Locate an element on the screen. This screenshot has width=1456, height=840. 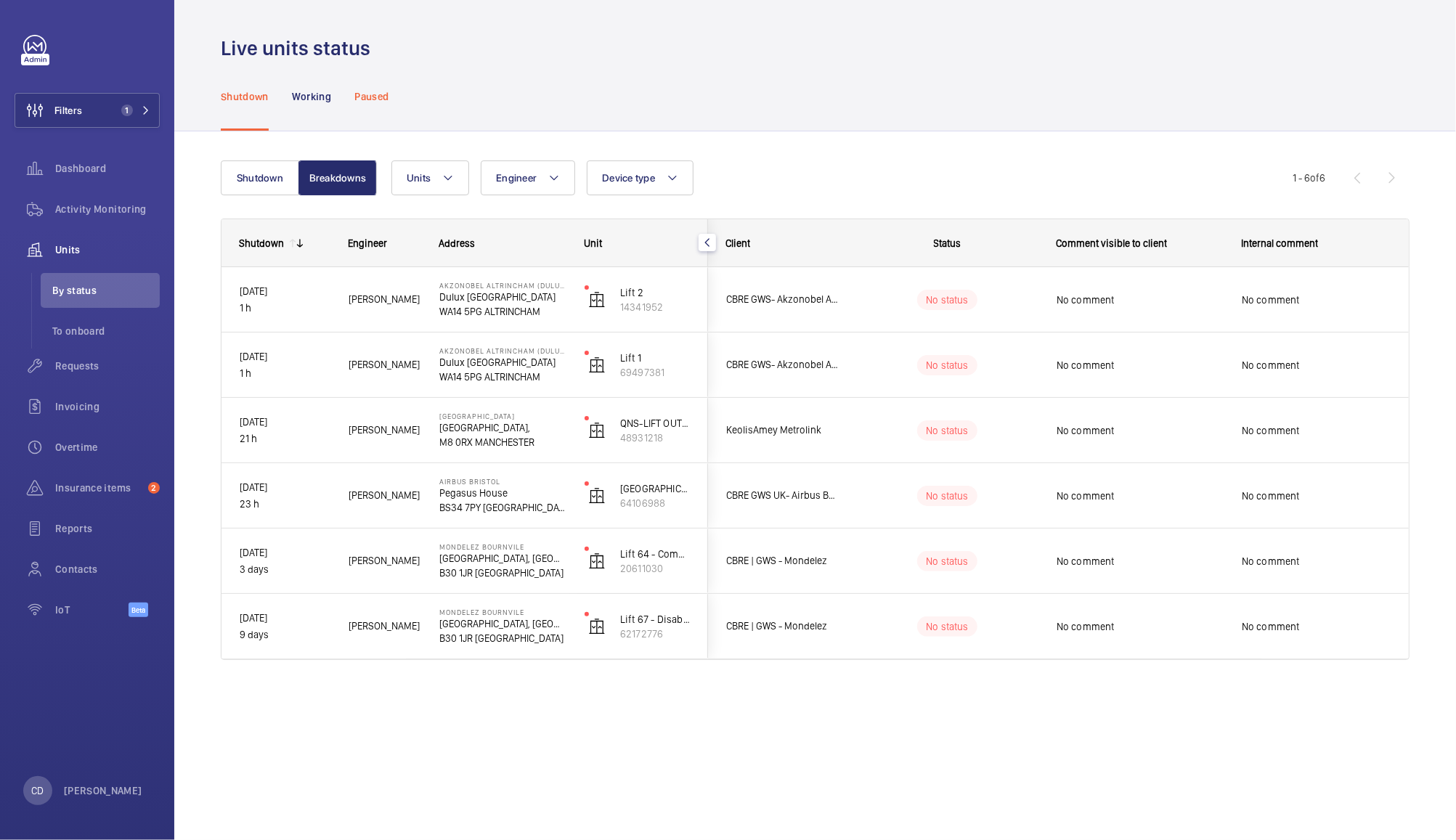
p: Working is located at coordinates (312, 97).